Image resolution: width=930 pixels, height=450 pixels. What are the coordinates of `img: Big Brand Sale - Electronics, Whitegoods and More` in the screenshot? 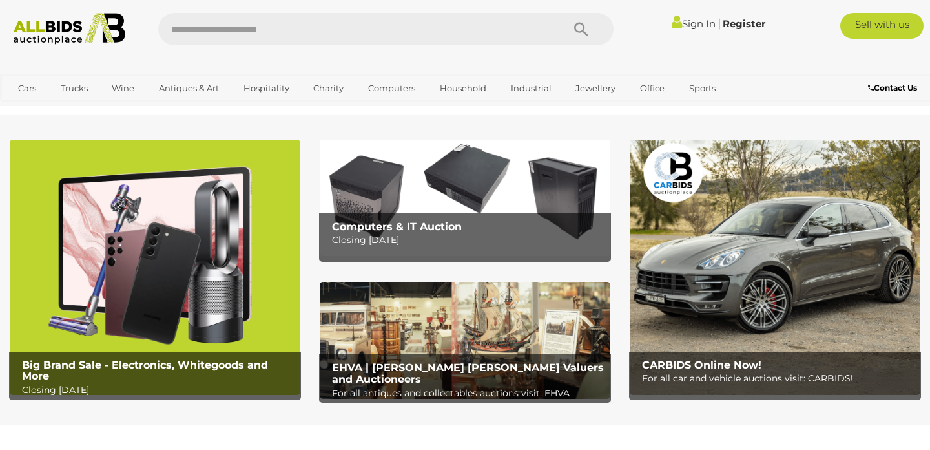 It's located at (155, 267).